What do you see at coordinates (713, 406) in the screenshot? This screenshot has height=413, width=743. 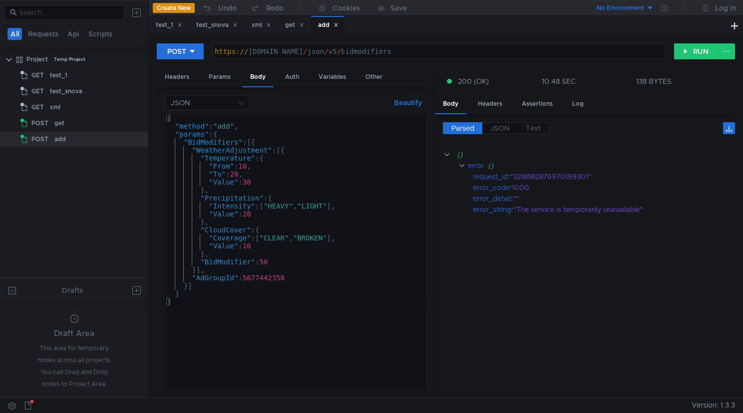 I see `span: Version: 1.3.3` at bounding box center [713, 406].